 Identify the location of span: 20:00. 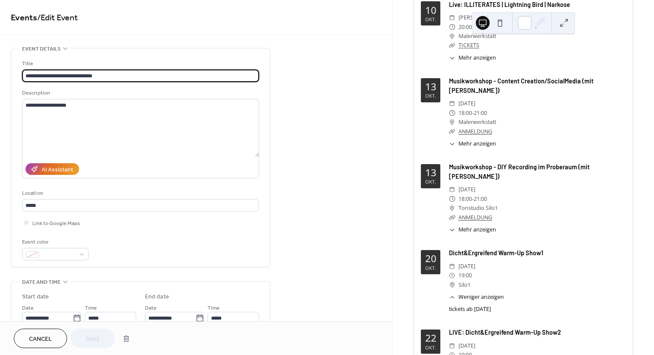
(465, 27).